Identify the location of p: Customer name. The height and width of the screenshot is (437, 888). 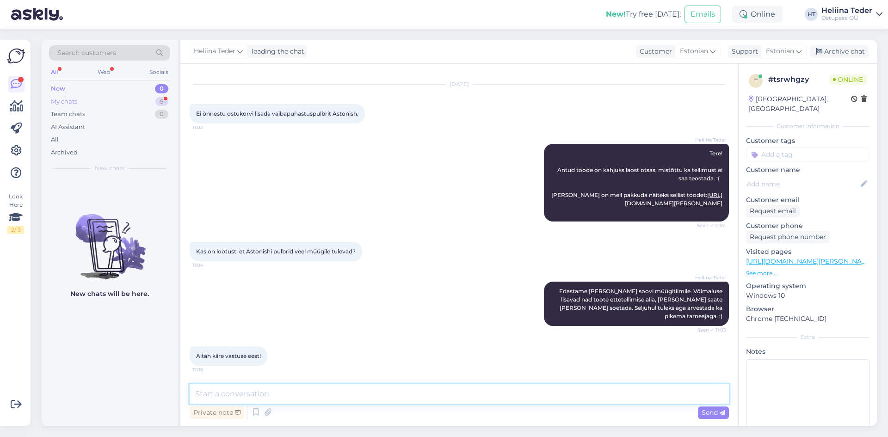
(807, 170).